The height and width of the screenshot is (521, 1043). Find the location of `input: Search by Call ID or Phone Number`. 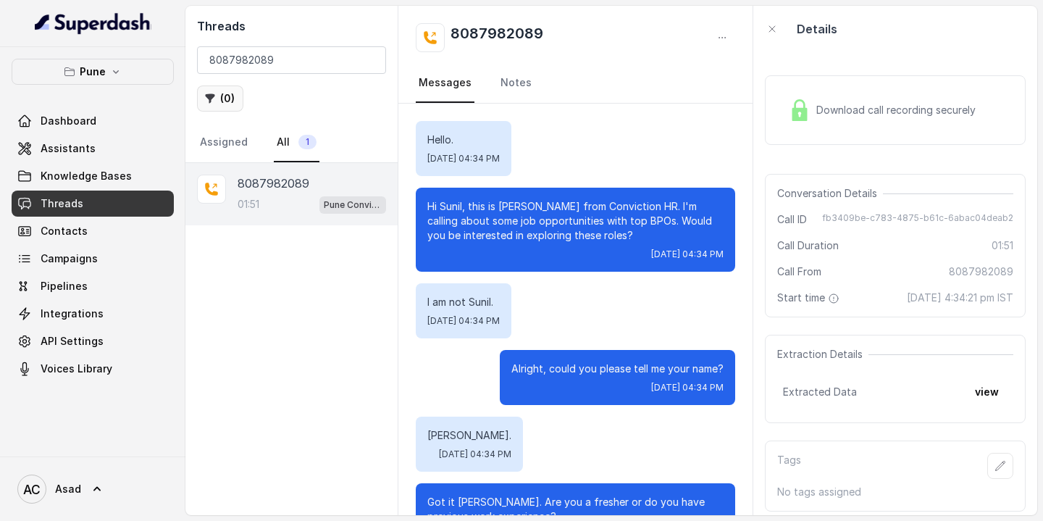

input: Search by Call ID or Phone Number is located at coordinates (291, 60).